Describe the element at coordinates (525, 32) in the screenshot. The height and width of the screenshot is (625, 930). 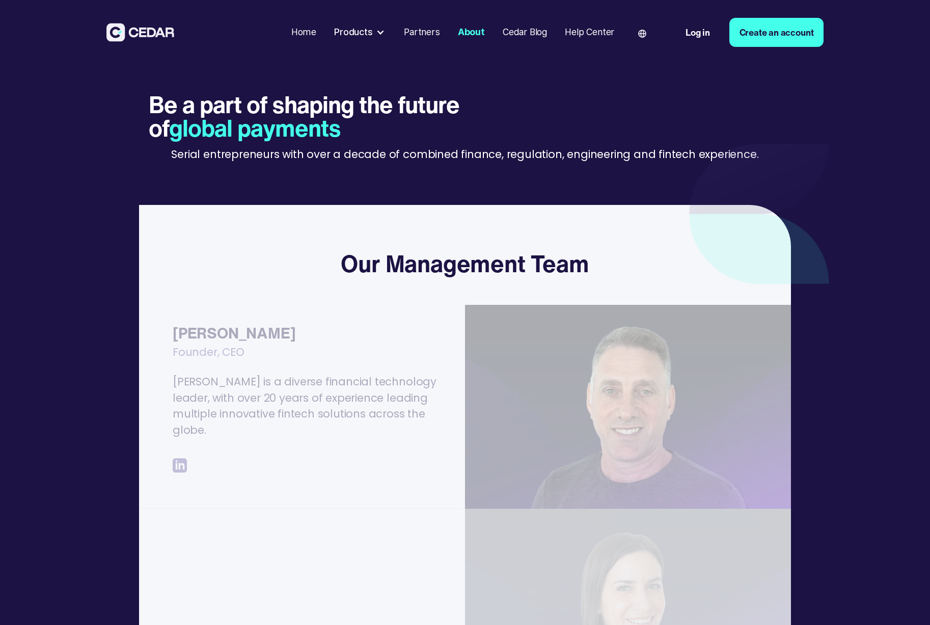
I see `div: Cedar Blog` at that location.